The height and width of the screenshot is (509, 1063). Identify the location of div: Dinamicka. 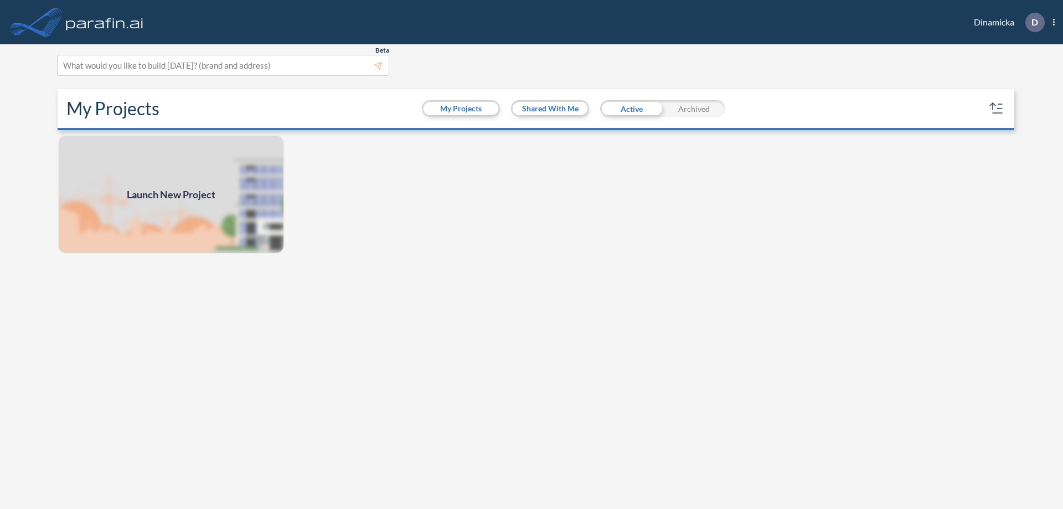
(1006, 22).